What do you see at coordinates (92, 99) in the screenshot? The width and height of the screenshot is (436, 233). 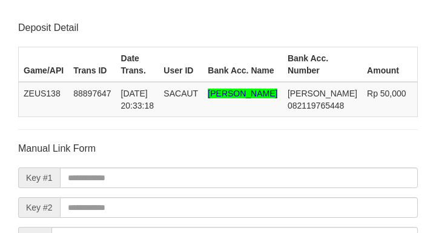 I see `td: 88897647` at bounding box center [92, 99].